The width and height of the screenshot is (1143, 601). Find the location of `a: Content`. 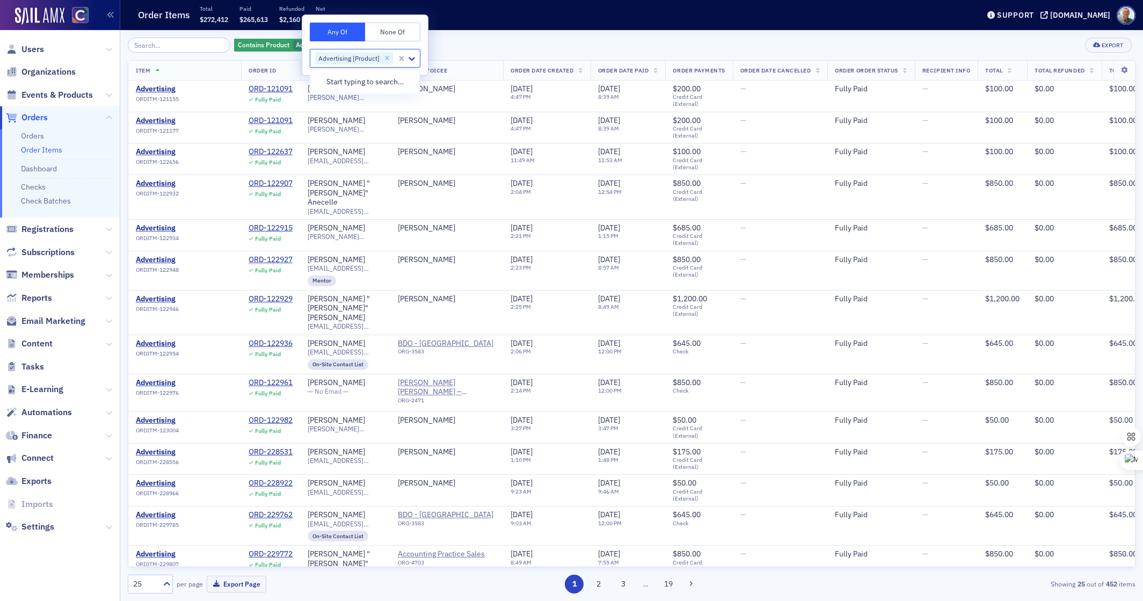

a: Content is located at coordinates (29, 344).